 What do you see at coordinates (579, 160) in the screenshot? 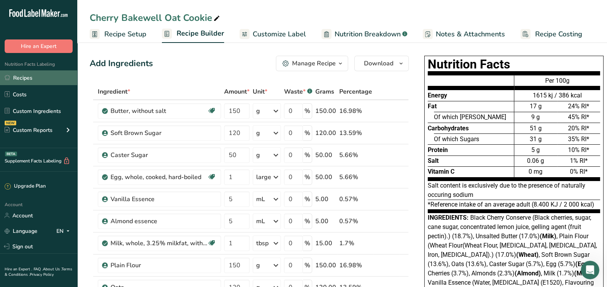
I see `span: 1% RI*` at bounding box center [579, 160].